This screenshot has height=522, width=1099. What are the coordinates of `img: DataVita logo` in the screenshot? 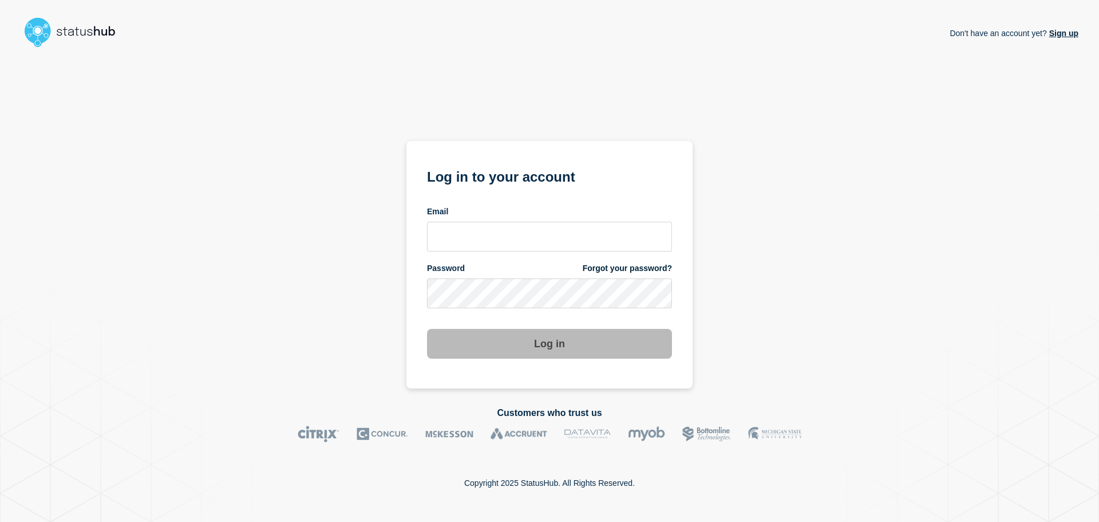 It's located at (587, 433).